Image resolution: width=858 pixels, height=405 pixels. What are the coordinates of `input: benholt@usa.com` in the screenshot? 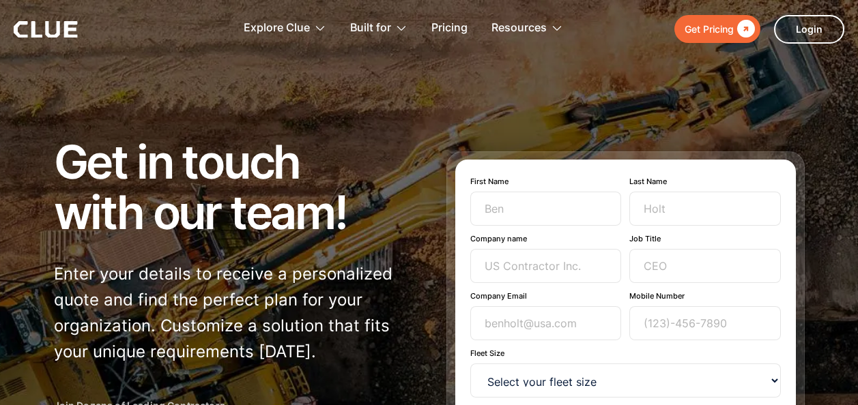 It's located at (546, 323).